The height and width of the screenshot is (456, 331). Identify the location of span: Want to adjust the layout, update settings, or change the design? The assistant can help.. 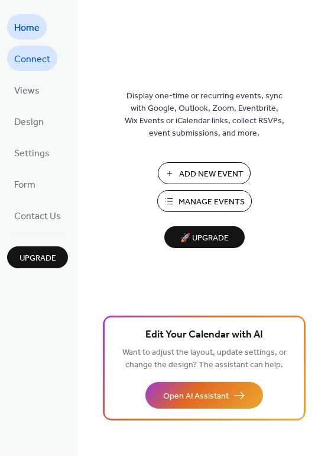
(205, 359).